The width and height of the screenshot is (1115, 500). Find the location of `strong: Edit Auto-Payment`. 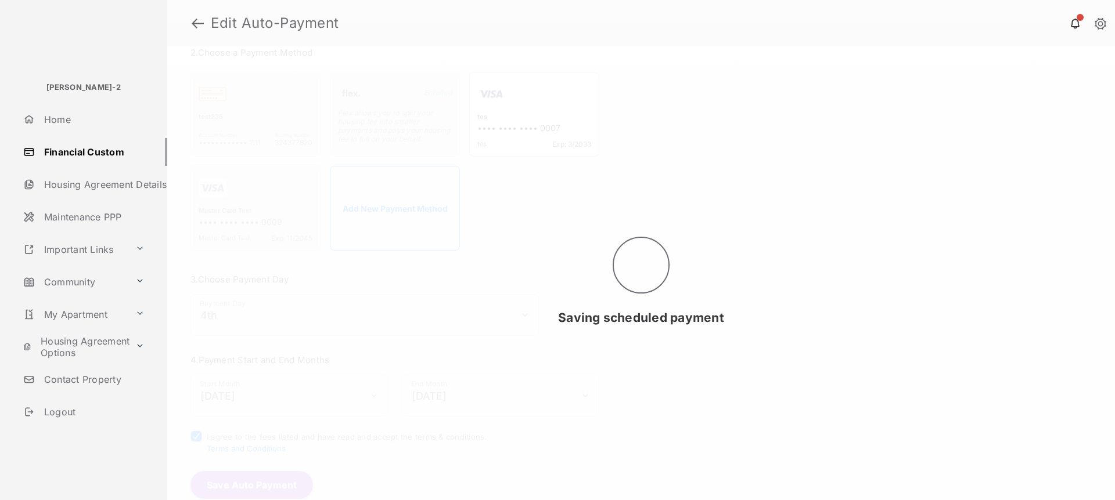

strong: Edit Auto-Payment is located at coordinates (275, 23).